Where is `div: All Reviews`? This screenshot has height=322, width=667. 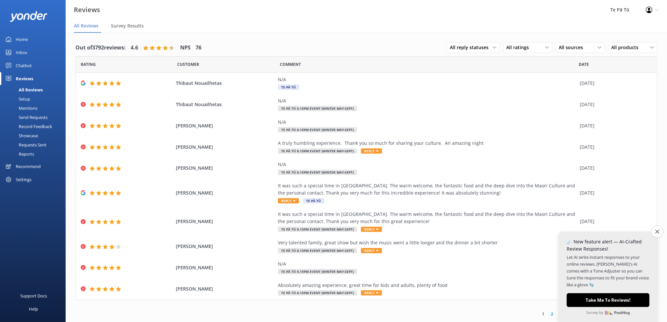 div: All Reviews is located at coordinates (23, 90).